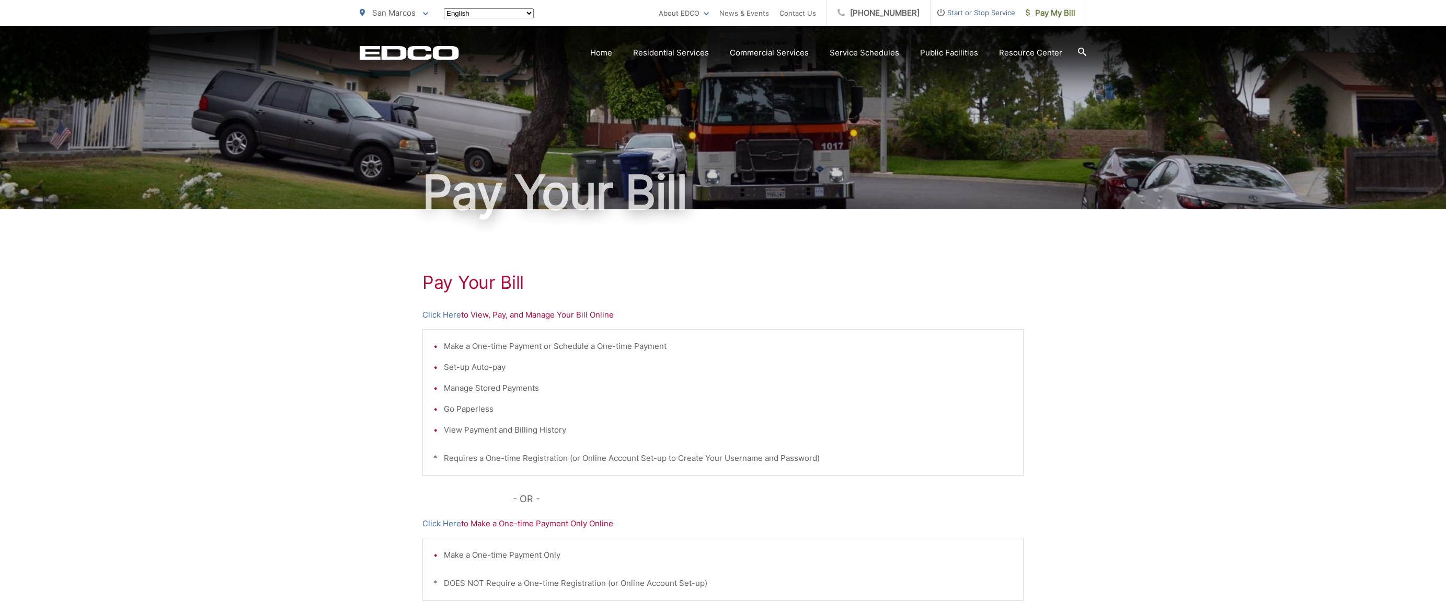 Image resolution: width=1446 pixels, height=610 pixels. I want to click on p: to Make a One-time Payment Only Online, so click(723, 523).